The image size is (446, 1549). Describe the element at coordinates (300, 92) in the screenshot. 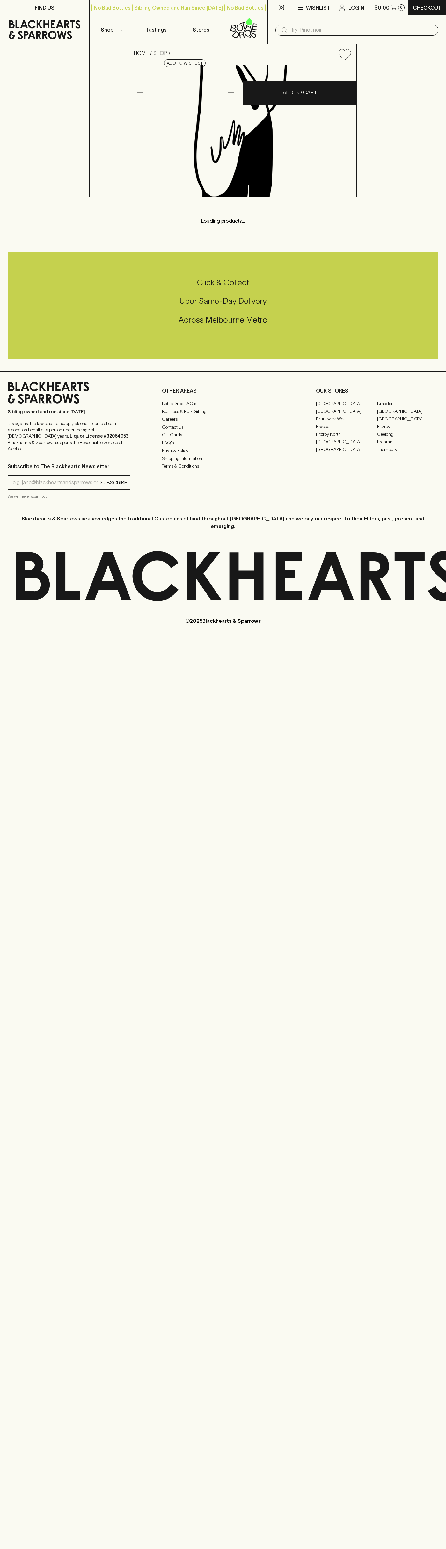

I see `button: ADD TO CART` at that location.